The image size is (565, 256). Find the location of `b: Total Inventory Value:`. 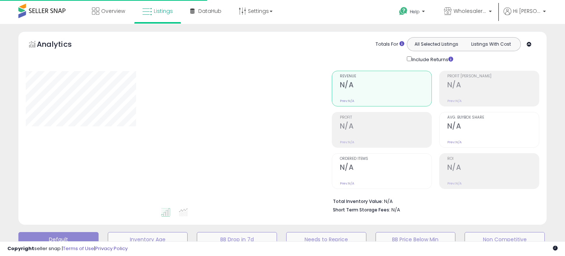

b: Total Inventory Value: is located at coordinates (358, 201).